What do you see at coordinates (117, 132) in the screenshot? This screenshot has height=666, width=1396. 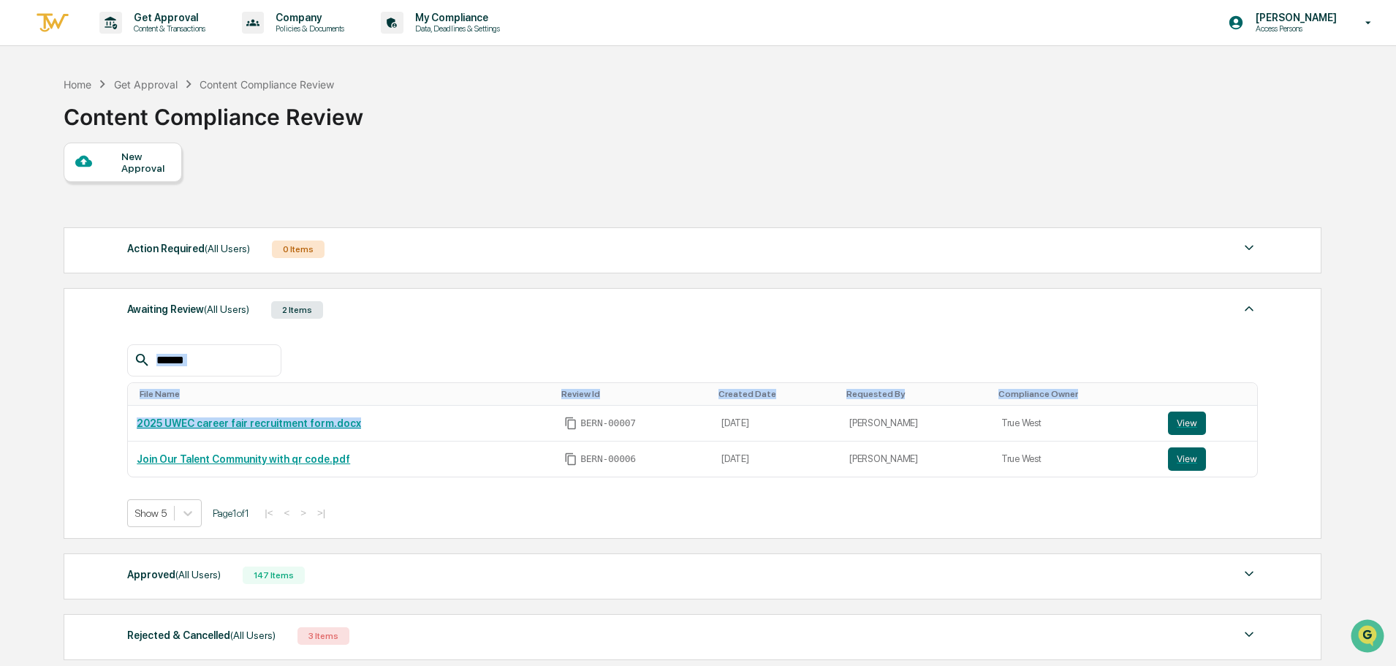 I see `div: We're available if you need us!` at bounding box center [117, 132].